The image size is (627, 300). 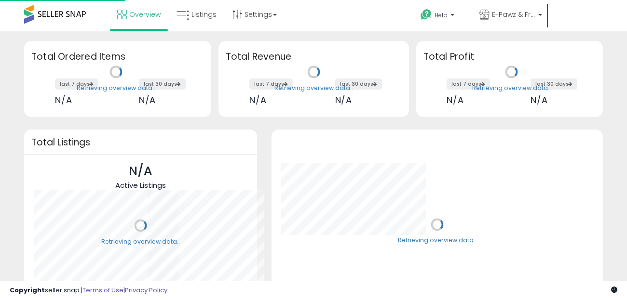 What do you see at coordinates (513, 14) in the screenshot?
I see `span: E-Pawz & Friends` at bounding box center [513, 14].